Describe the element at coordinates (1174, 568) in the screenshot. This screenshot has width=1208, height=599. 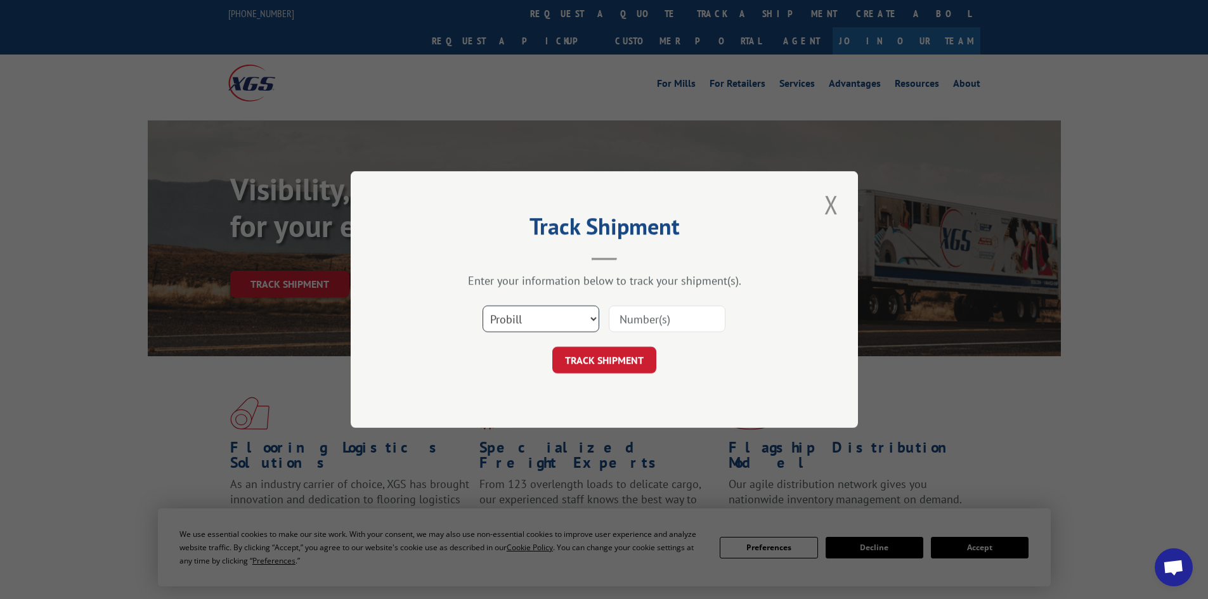
I see `a: Open chat` at that location.